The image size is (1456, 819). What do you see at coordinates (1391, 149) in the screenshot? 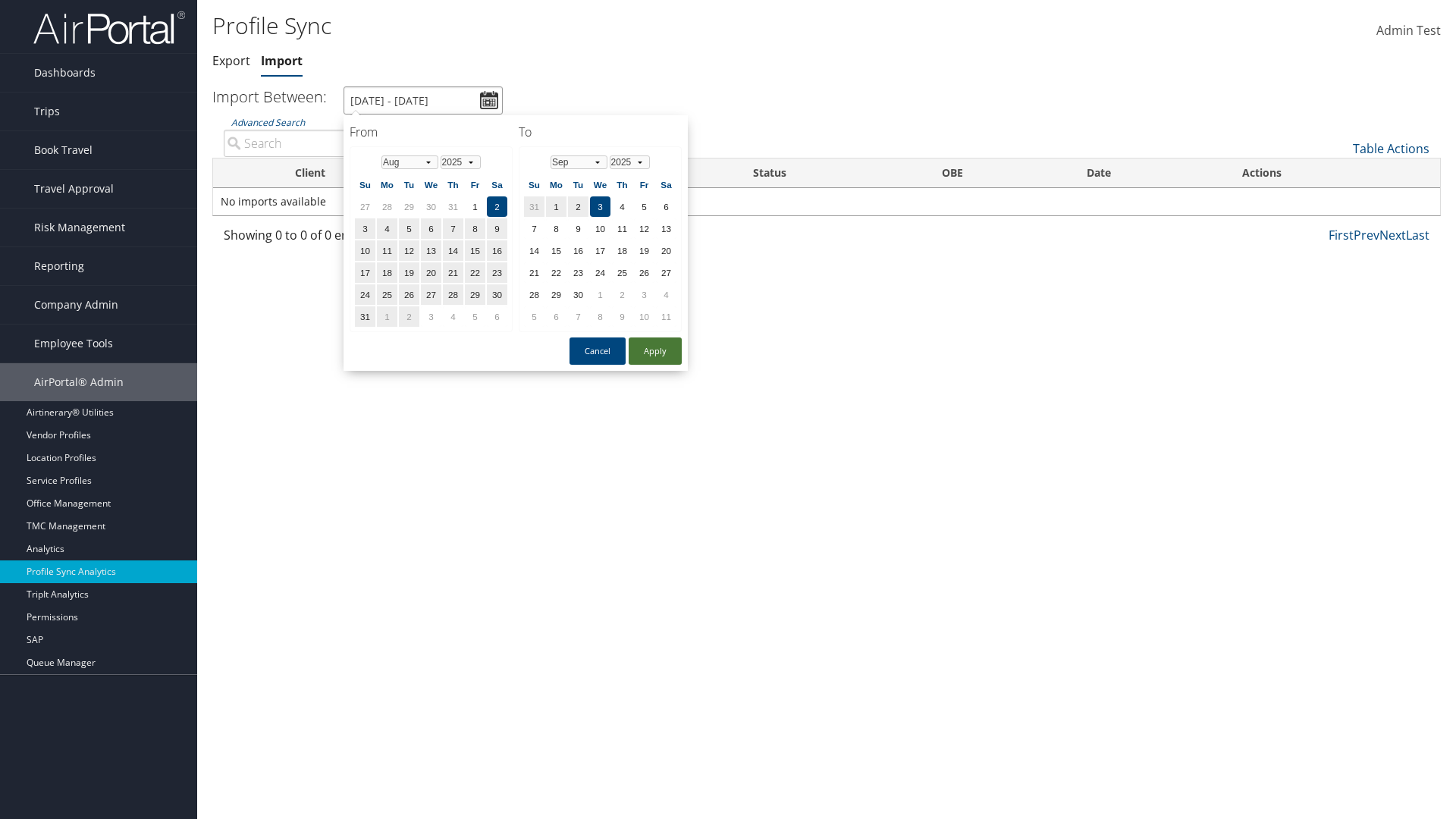
I see `a: Table Actions` at bounding box center [1391, 149].